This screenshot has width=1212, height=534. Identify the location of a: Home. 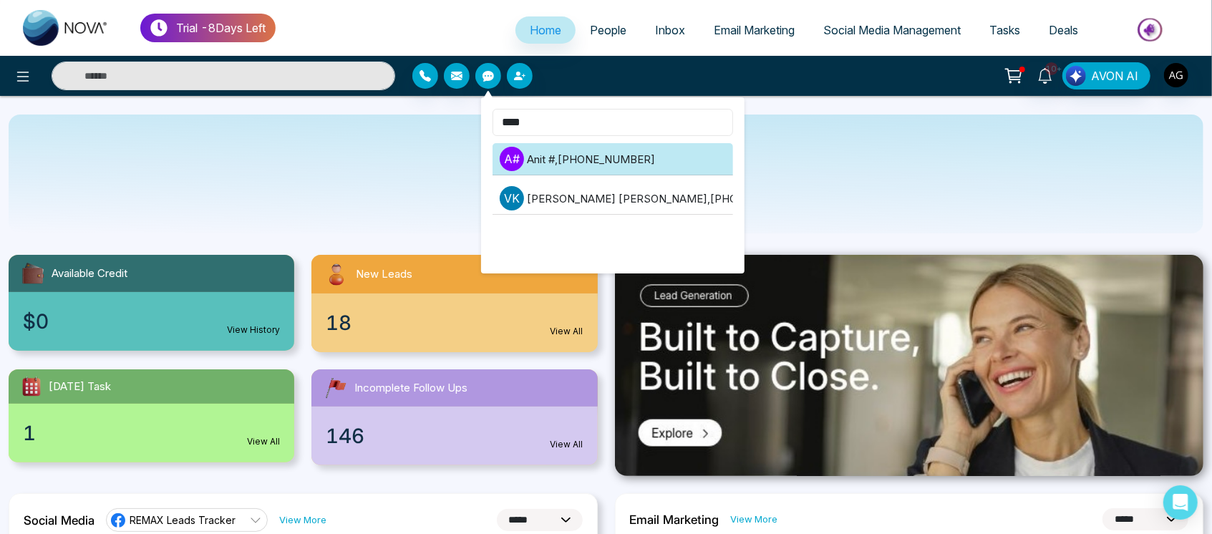
(546, 30).